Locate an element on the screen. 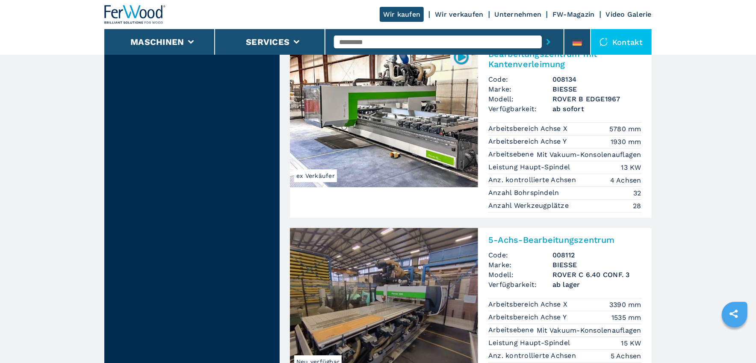 This screenshot has width=756, height=363. button: submit-button is located at coordinates (548, 42).